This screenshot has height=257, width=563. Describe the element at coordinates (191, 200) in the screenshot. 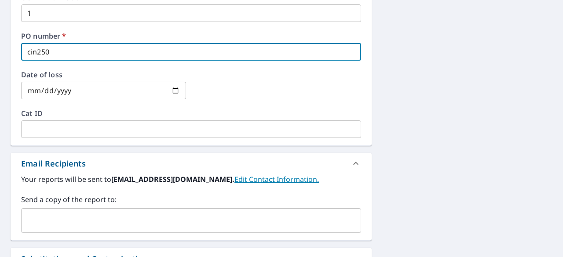

I see `label: Send a copy of the report to:` at that location.